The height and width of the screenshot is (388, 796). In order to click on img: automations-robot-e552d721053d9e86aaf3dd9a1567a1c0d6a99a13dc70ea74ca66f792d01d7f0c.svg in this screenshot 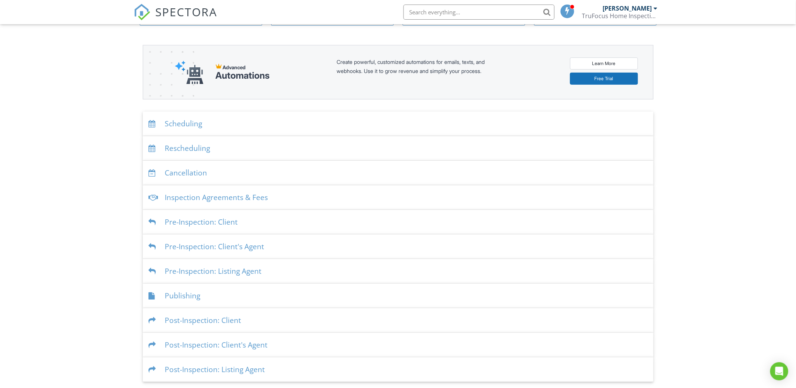, I will do `click(189, 72)`.